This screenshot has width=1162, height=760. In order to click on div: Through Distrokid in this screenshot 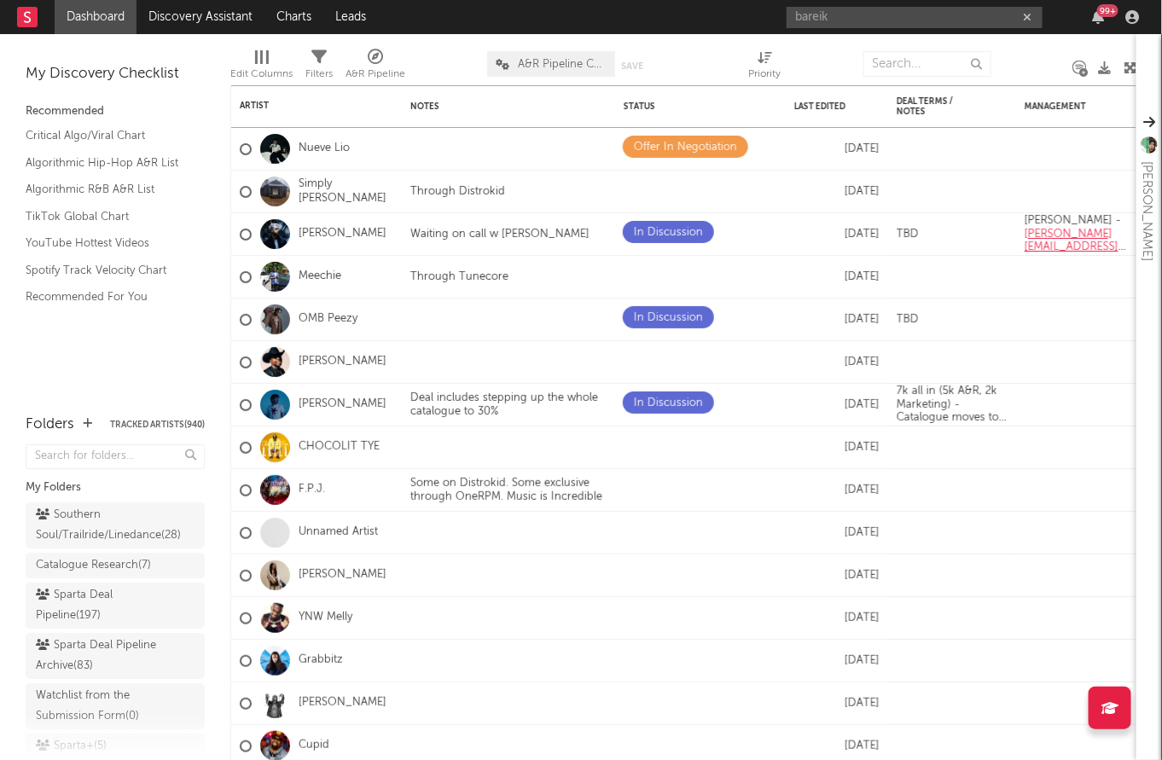, I will do `click(457, 192)`.